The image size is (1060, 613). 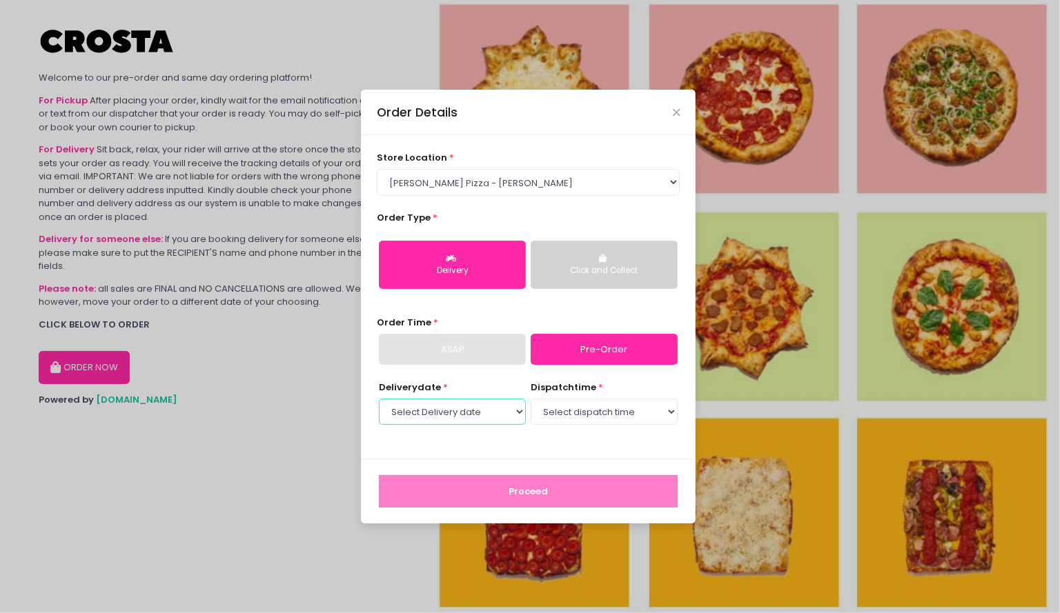 What do you see at coordinates (604, 350) in the screenshot?
I see `a: Pre-Order` at bounding box center [604, 350].